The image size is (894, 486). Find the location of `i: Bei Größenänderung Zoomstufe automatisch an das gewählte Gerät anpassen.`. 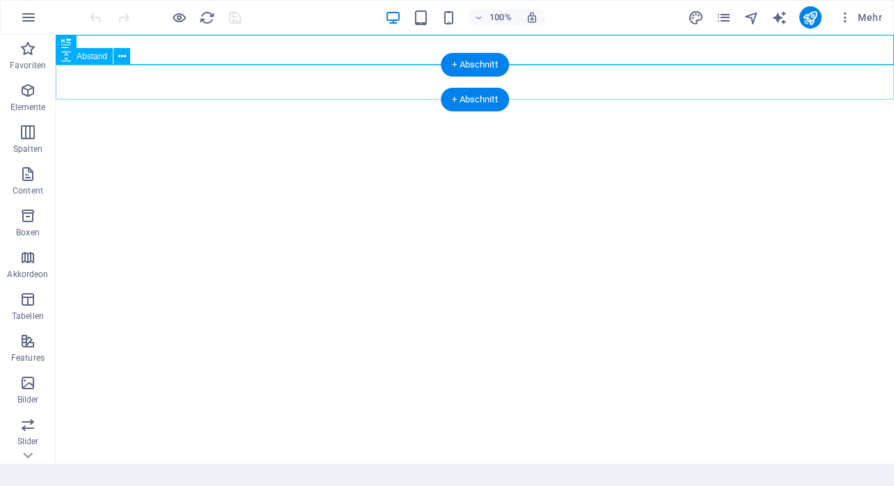

i: Bei Größenänderung Zoomstufe automatisch an das gewählte Gerät anpassen. is located at coordinates (532, 17).